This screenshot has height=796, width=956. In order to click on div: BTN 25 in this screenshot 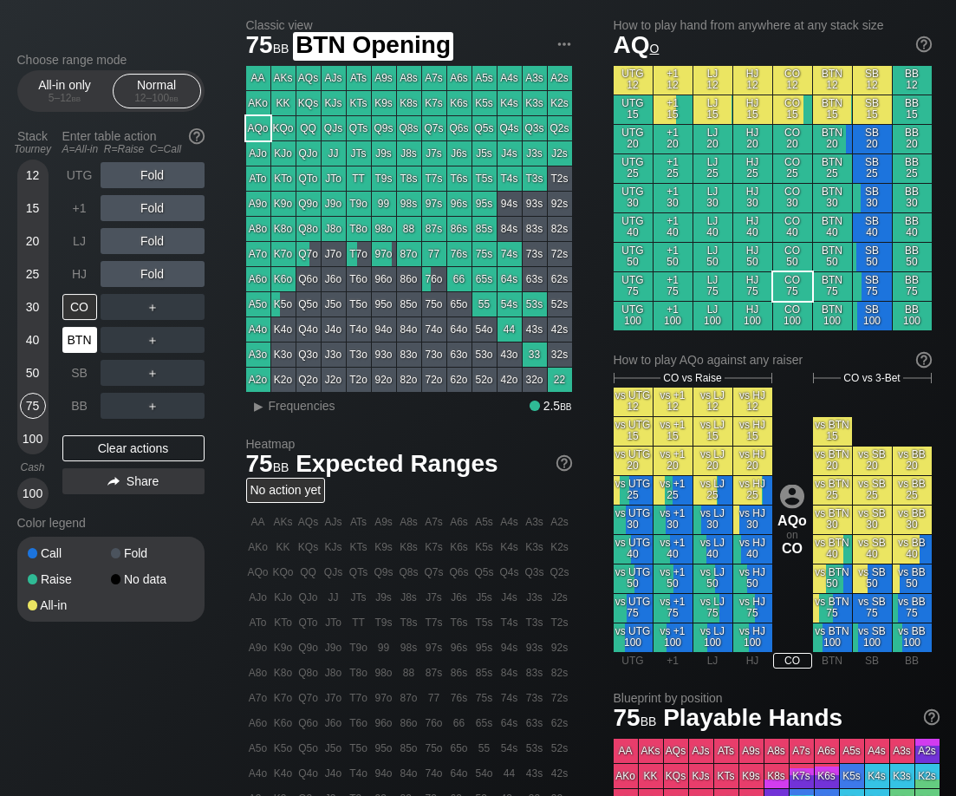, I will do `click(832, 168)`.